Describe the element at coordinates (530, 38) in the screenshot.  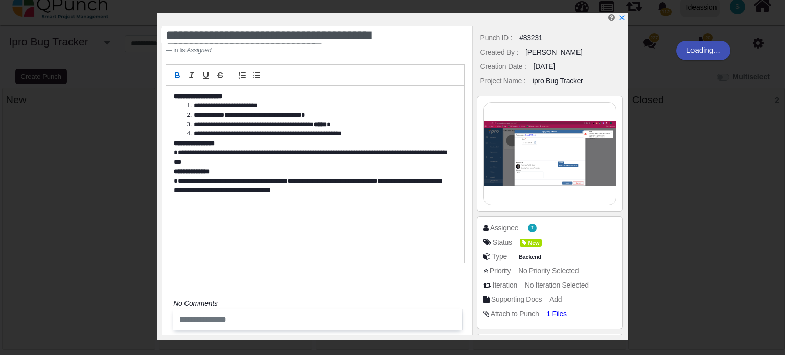
I see `div: #83231` at that location.